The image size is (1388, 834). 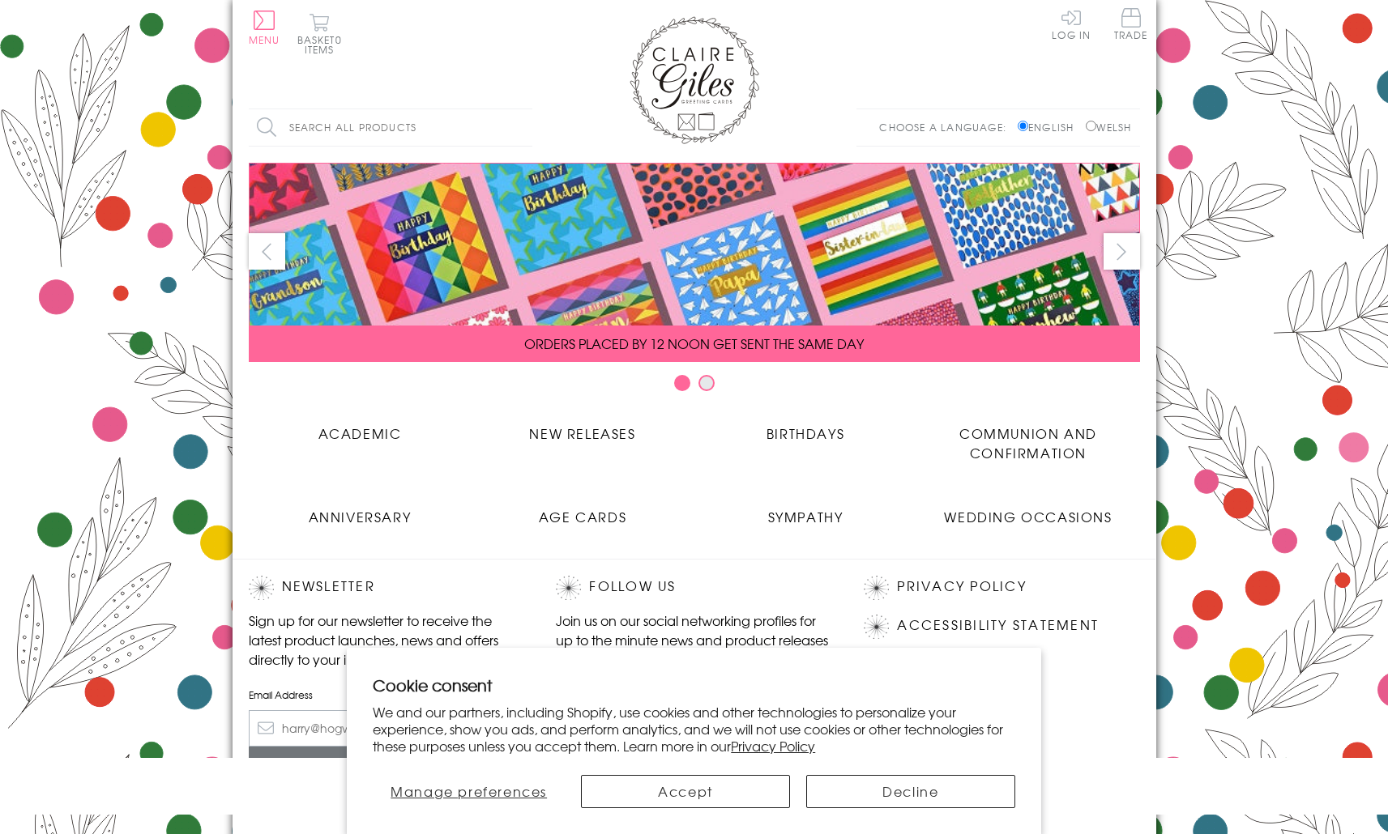 I want to click on span: Age Cards, so click(x=582, y=517).